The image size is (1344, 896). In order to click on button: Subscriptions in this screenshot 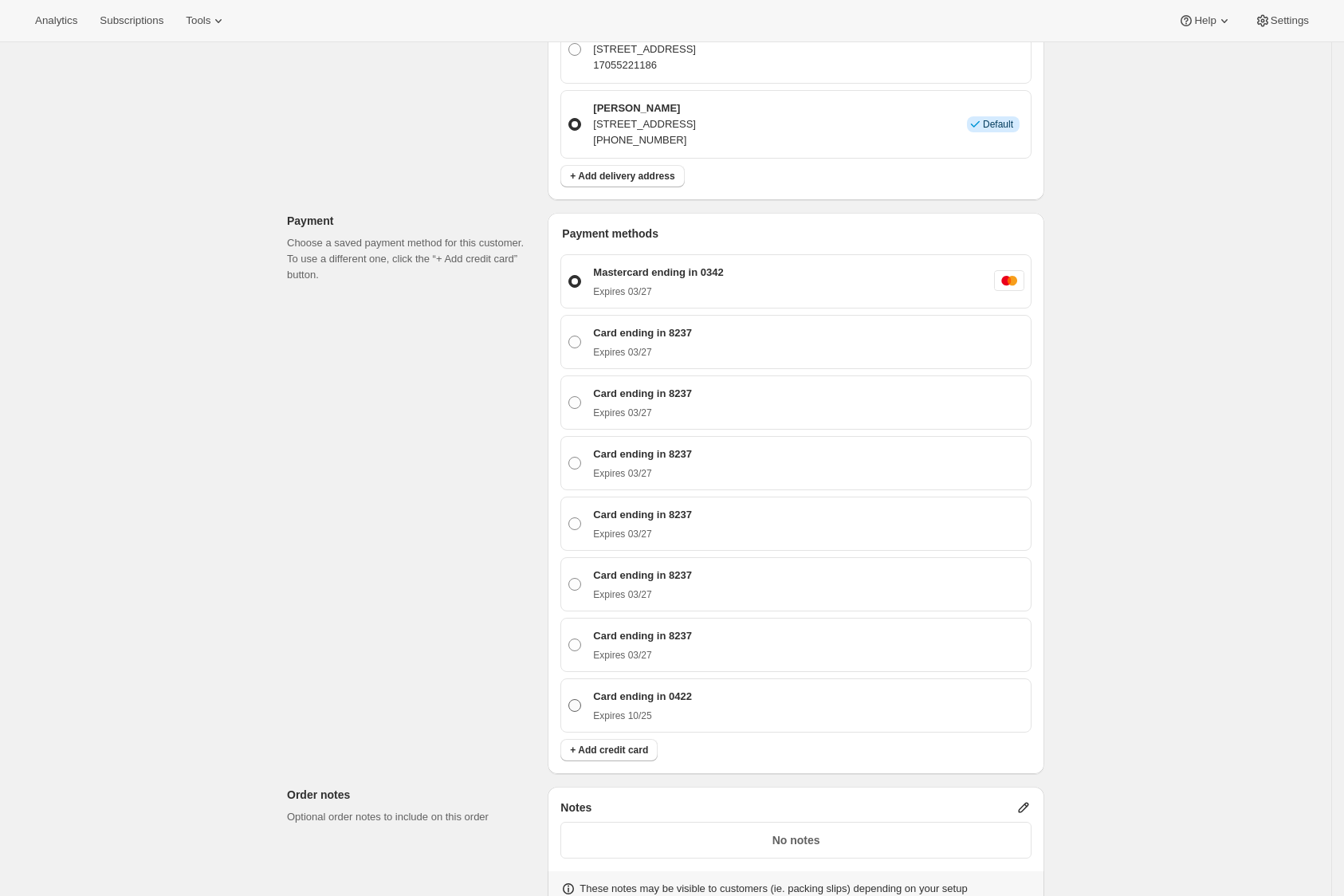, I will do `click(131, 21)`.